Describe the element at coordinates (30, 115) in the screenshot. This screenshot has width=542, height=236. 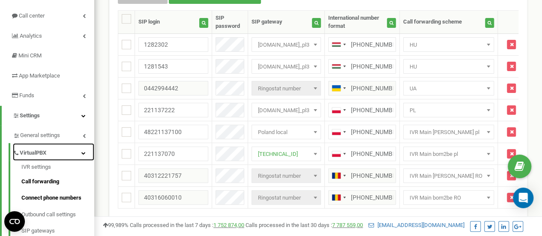
I see `span: Settings` at that location.